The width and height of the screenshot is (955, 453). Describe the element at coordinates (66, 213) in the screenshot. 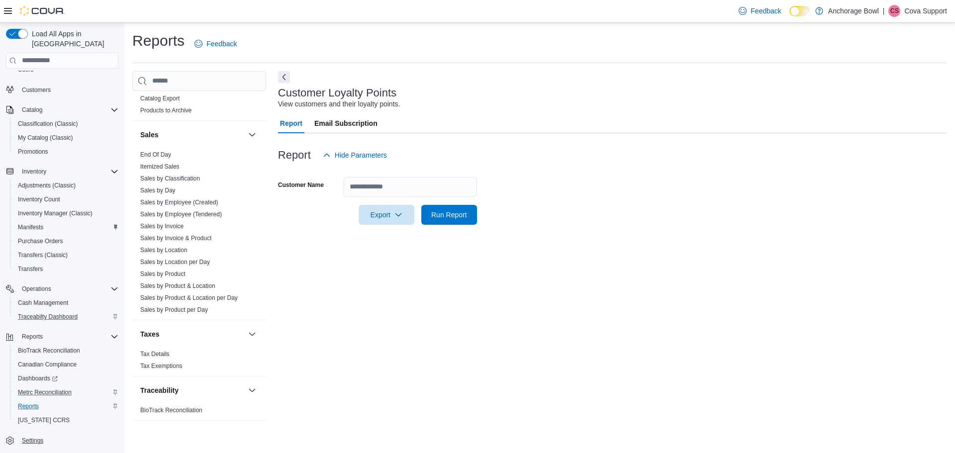

I see `button: Inventory Manager (Classic)` at that location.